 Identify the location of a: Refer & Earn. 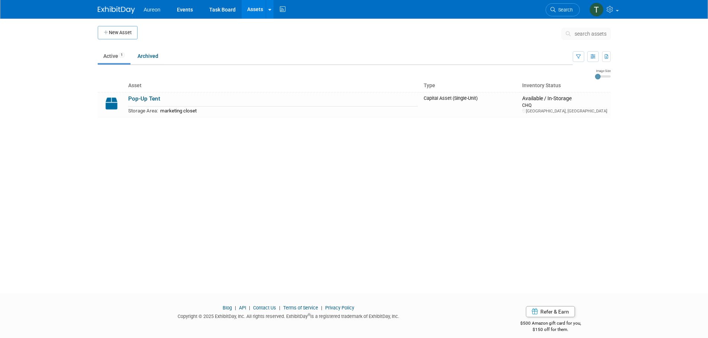
(550, 312).